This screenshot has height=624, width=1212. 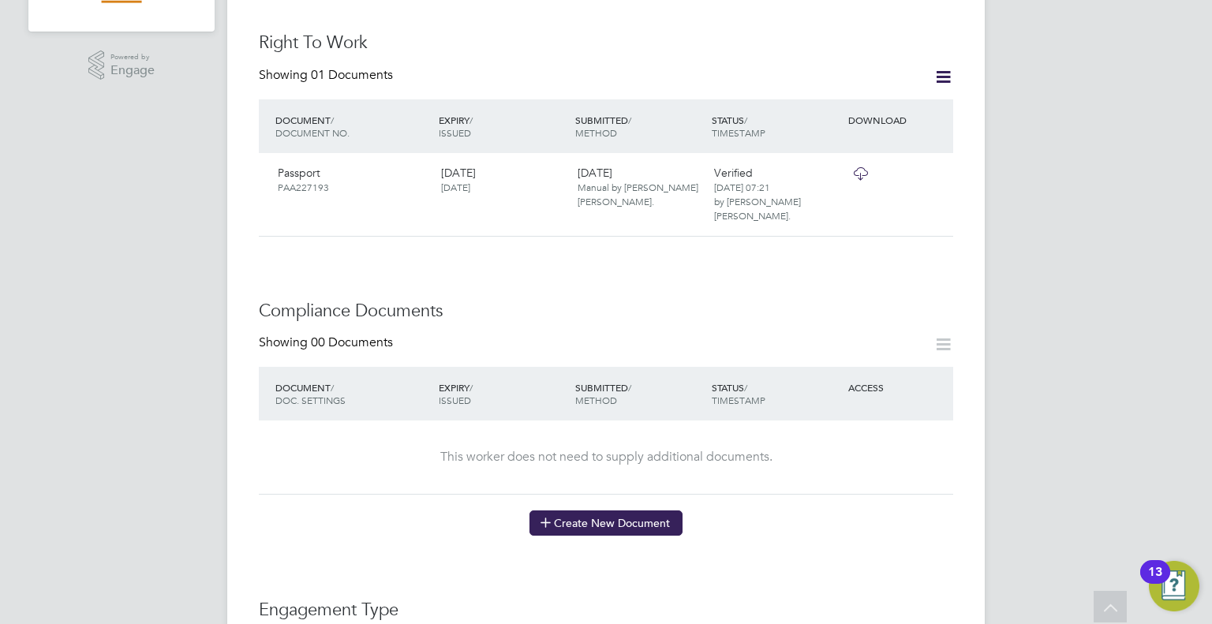 I want to click on span: Powered by, so click(x=133, y=57).